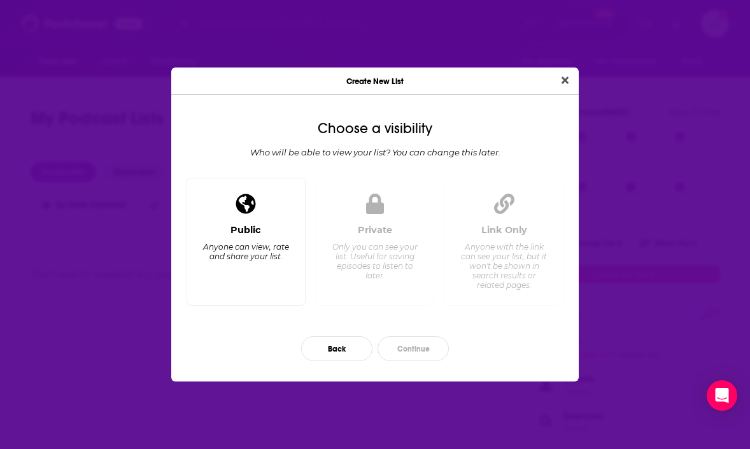 The height and width of the screenshot is (449, 750). I want to click on div: Anyone with the link can see your list, but it won't be shown in search results or related pages., so click(503, 265).